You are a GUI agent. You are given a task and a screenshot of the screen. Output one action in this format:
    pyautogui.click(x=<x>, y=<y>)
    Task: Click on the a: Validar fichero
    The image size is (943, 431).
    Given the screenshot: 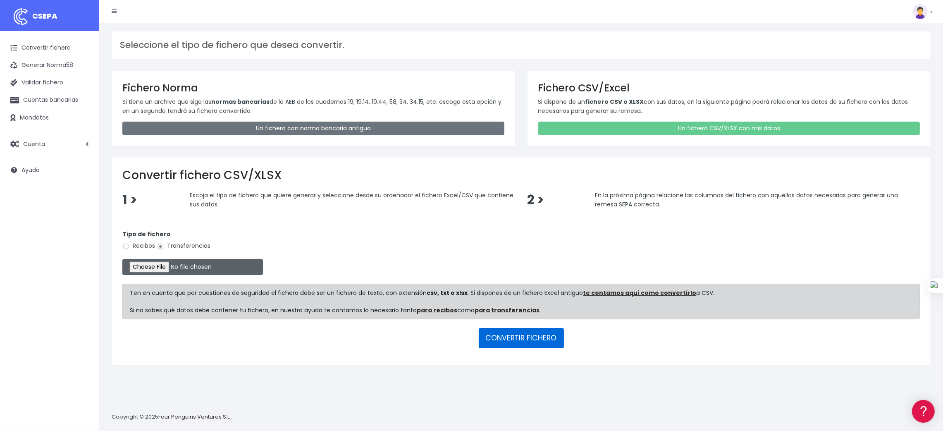 What is the action you would take?
    pyautogui.click(x=50, y=83)
    